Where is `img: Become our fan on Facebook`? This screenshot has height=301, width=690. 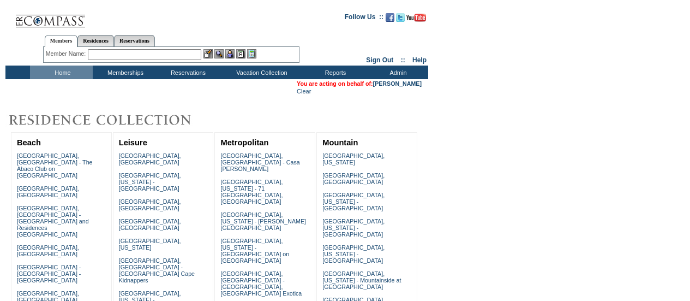 img: Become our fan on Facebook is located at coordinates (390, 17).